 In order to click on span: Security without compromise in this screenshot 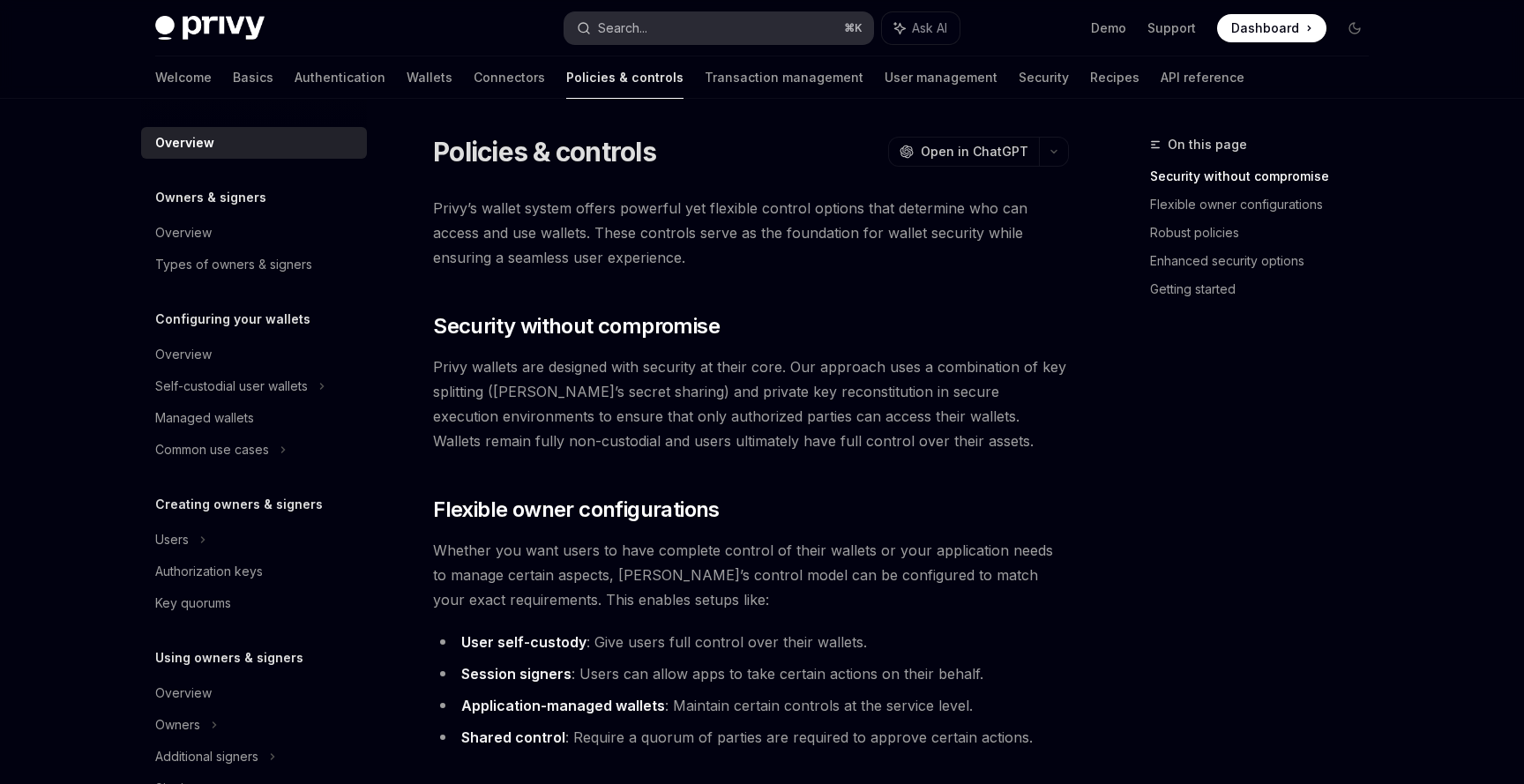, I will do `click(576, 326)`.